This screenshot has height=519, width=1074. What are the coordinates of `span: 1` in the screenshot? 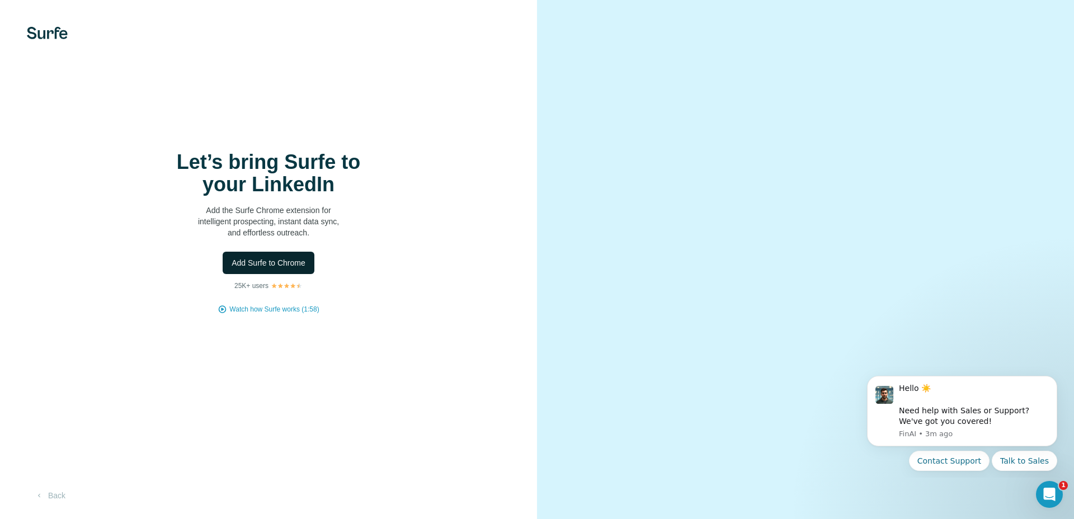 It's located at (1063, 485).